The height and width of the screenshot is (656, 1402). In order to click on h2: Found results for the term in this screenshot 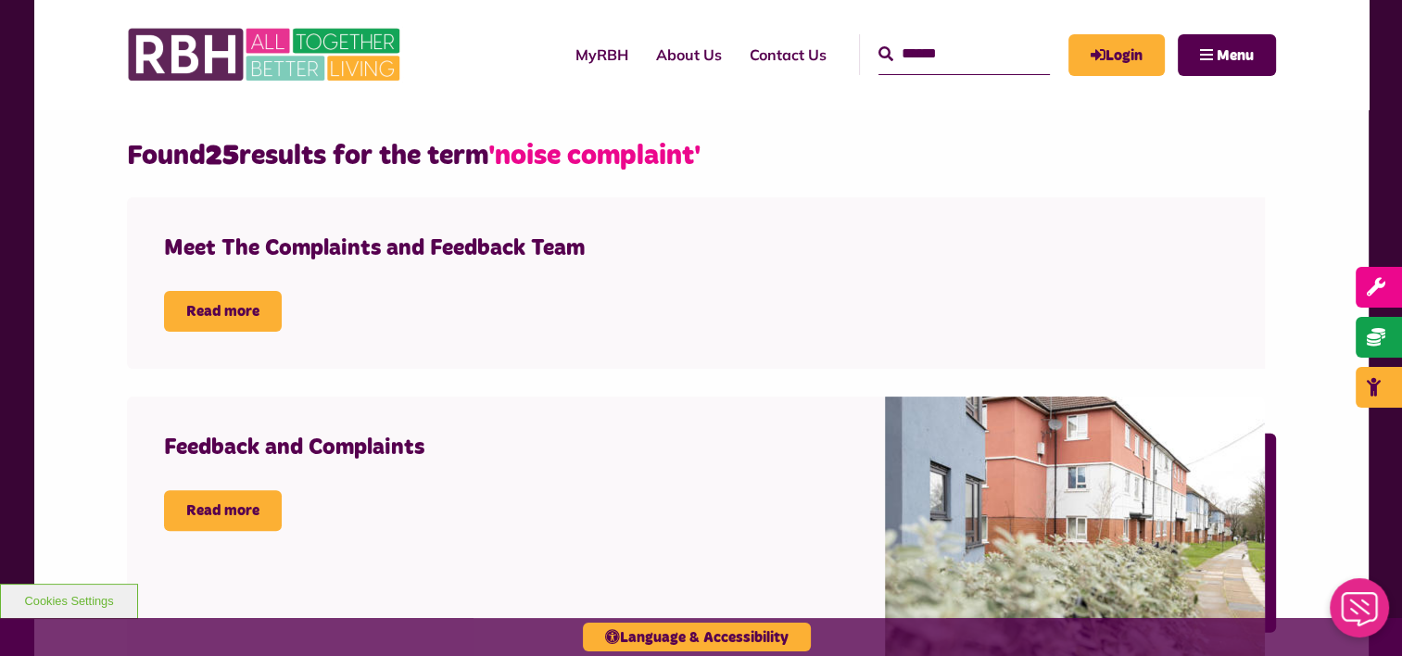, I will do `click(702, 156)`.